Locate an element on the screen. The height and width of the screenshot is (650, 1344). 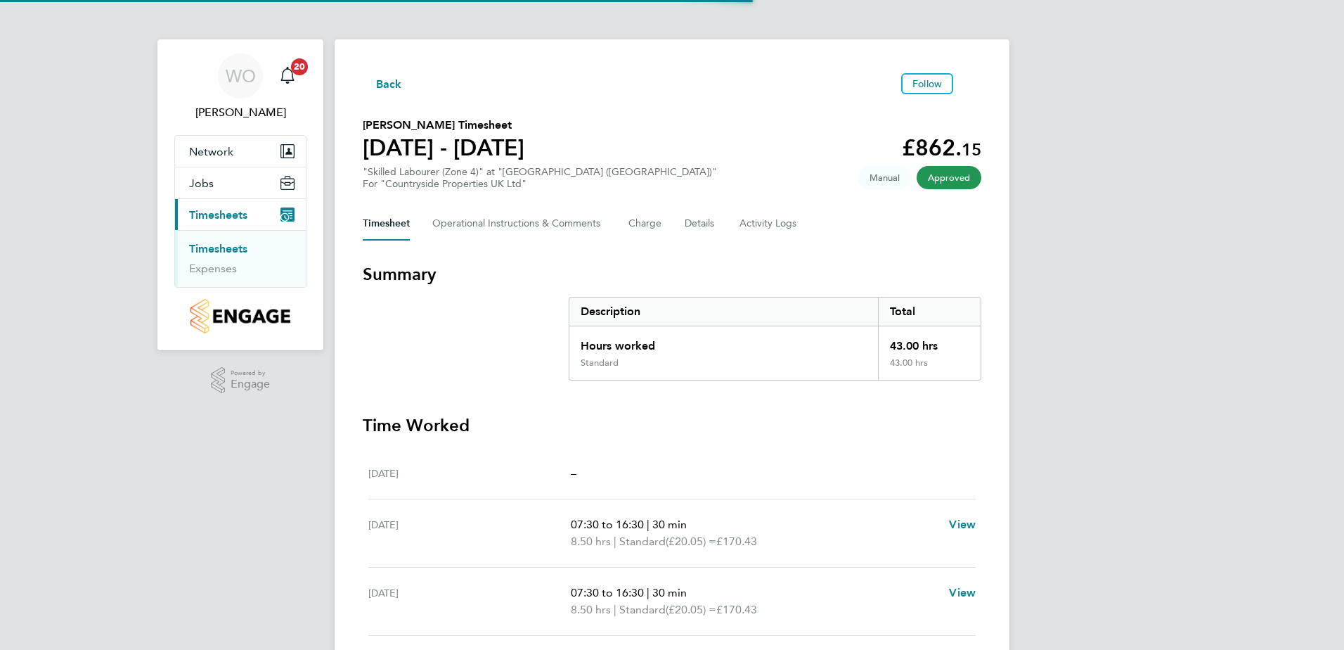
span: Follow is located at coordinates (927, 84).